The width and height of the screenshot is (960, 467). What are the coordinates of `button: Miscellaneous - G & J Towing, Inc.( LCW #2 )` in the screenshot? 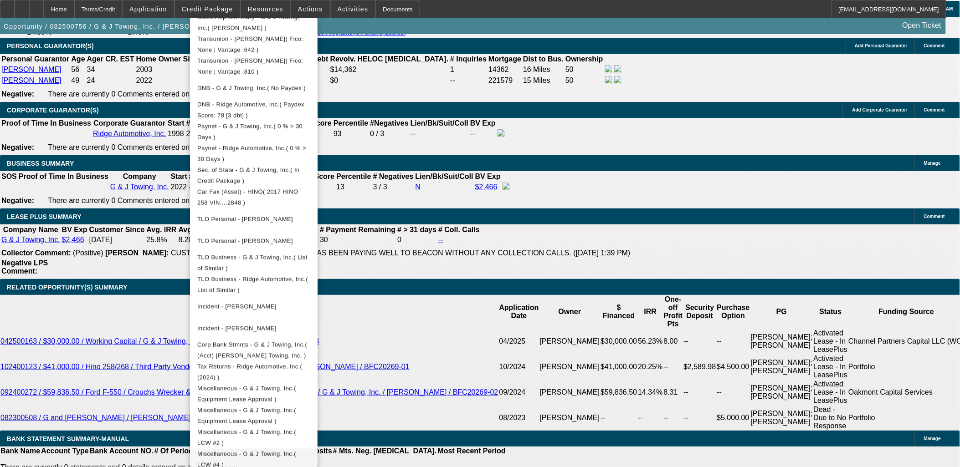 It's located at (254, 438).